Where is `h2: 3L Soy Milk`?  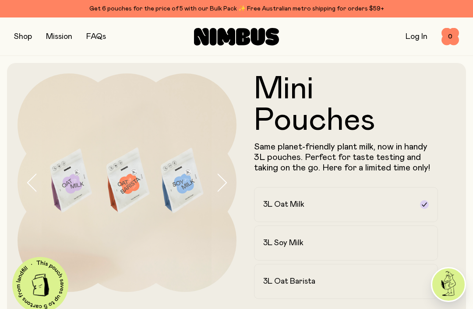 h2: 3L Soy Milk is located at coordinates (283, 243).